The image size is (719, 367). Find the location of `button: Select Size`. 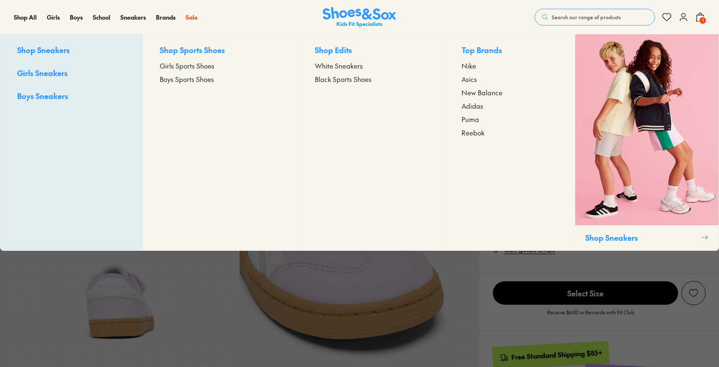

button: Select Size is located at coordinates (585, 293).